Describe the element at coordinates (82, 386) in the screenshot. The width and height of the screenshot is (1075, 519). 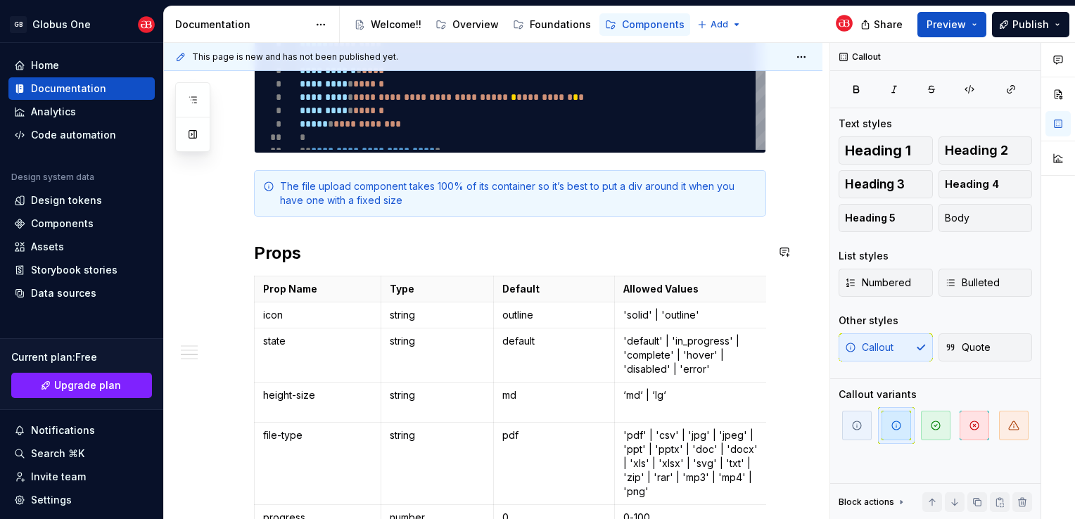
I see `a: Upgrade plan` at that location.